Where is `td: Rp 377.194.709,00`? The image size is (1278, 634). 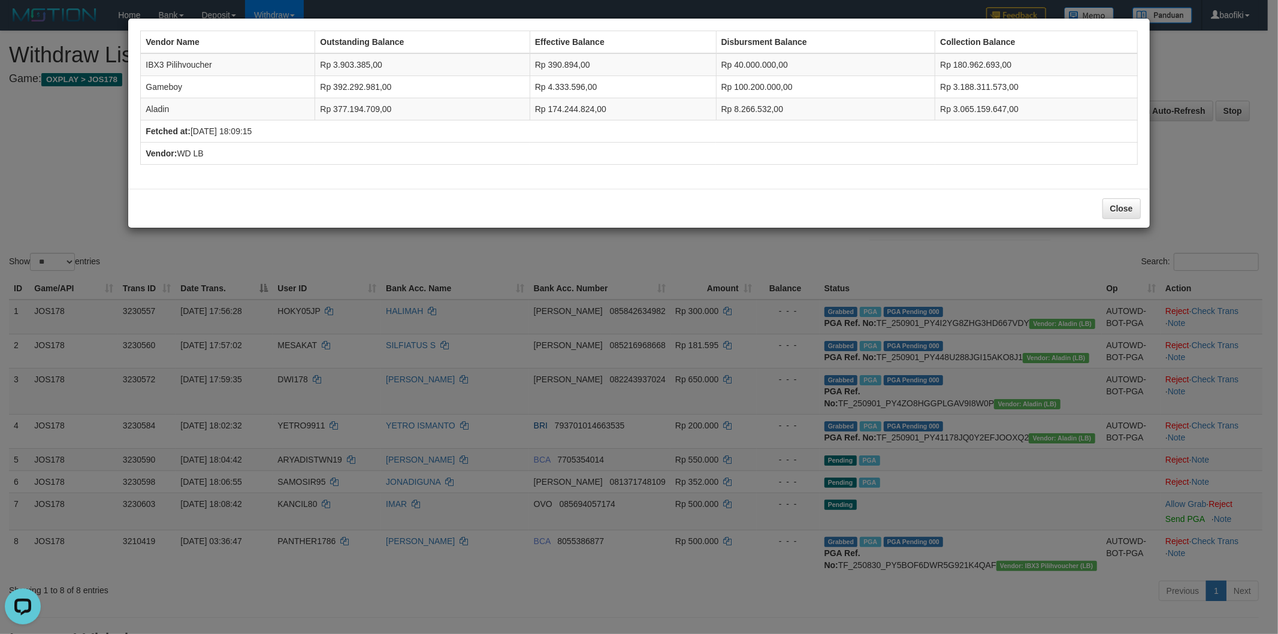 td: Rp 377.194.709,00 is located at coordinates (422, 109).